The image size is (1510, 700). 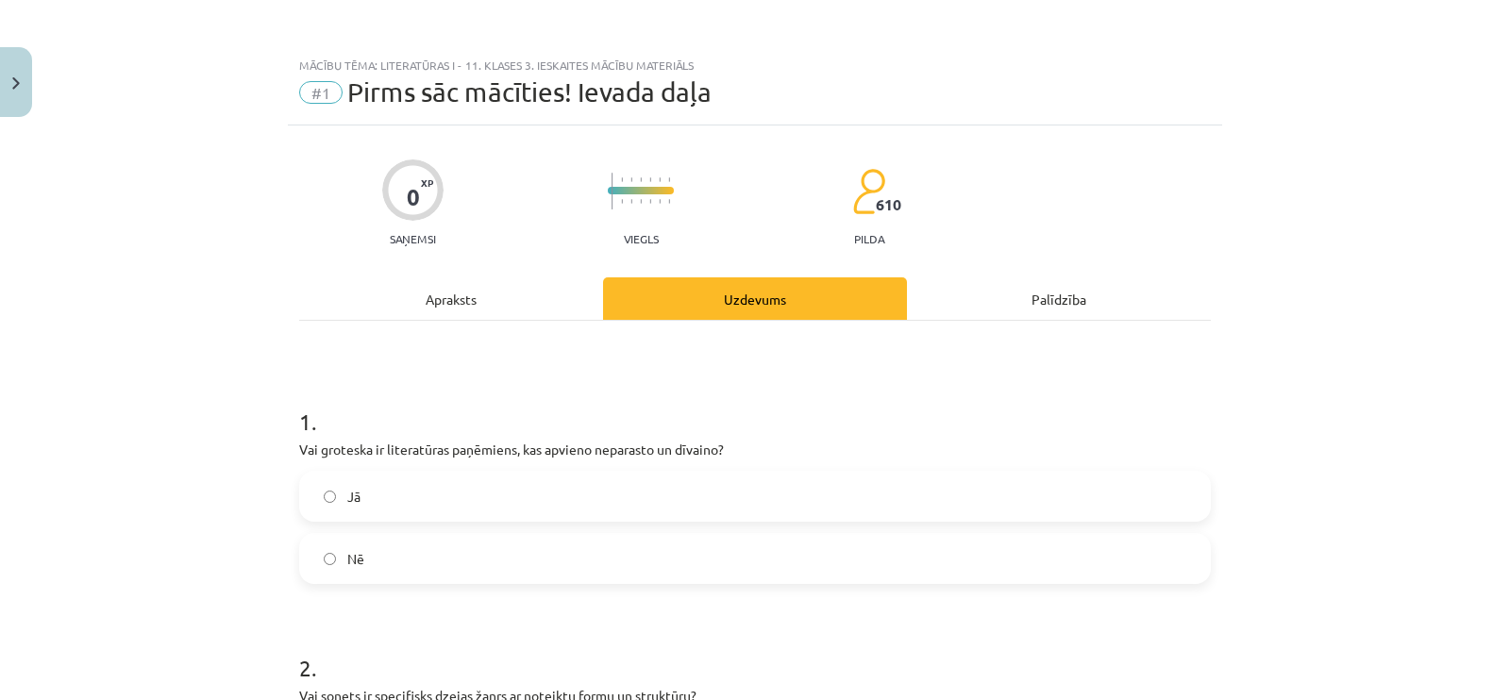 What do you see at coordinates (612, 191) in the screenshot?
I see `img: icon-long-line-d9ea69661e0d244f92f715978eff75569469978d946b2353a9bb055b3ed8787d.svg` at bounding box center [612, 191].